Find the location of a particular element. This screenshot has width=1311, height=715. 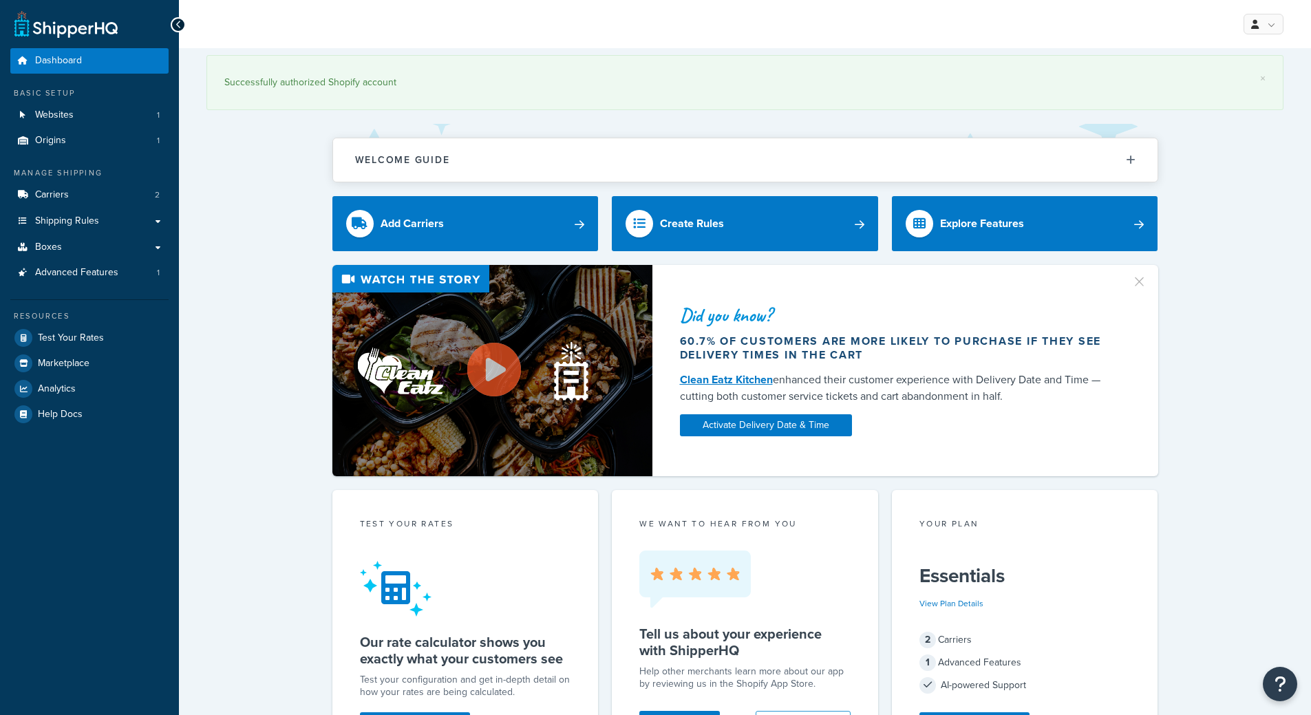

li: Advanced Features is located at coordinates (89, 273).